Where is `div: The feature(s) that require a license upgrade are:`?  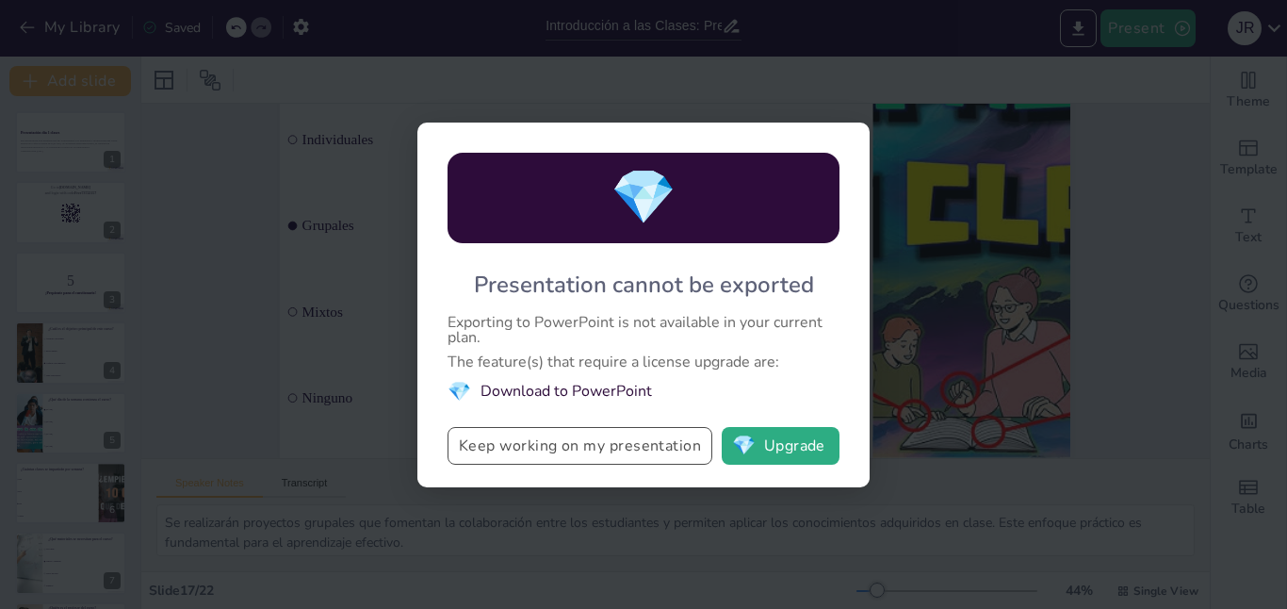 div: The feature(s) that require a license upgrade are: is located at coordinates (644, 362).